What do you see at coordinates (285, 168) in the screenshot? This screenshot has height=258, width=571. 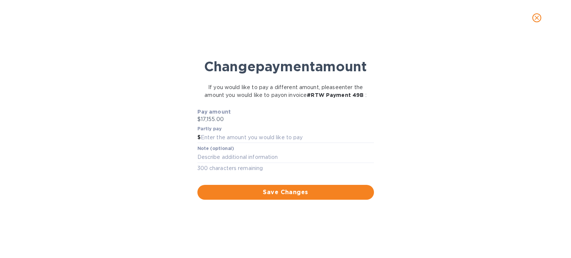 I see `p: 300 characters remaining` at bounding box center [285, 168].